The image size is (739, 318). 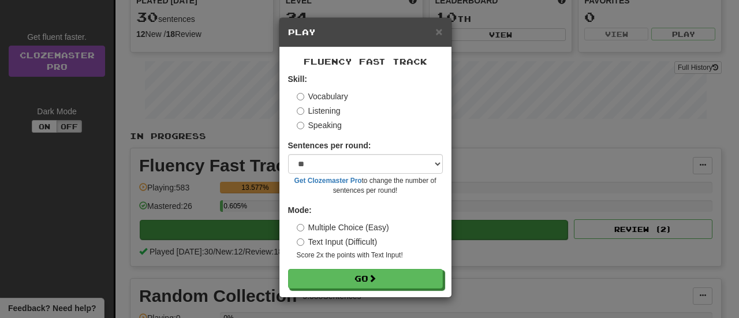 I want to click on label: Multiple Choice (Easy), so click(x=343, y=227).